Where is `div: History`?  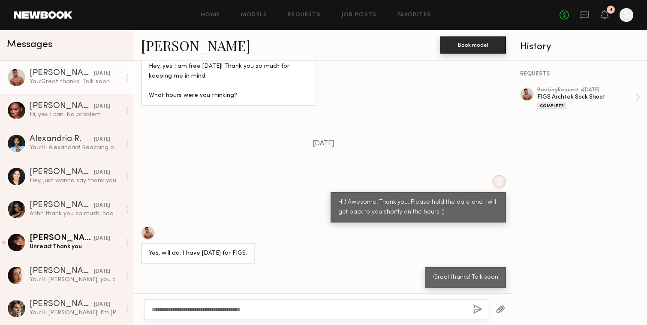 div: History is located at coordinates (580, 47).